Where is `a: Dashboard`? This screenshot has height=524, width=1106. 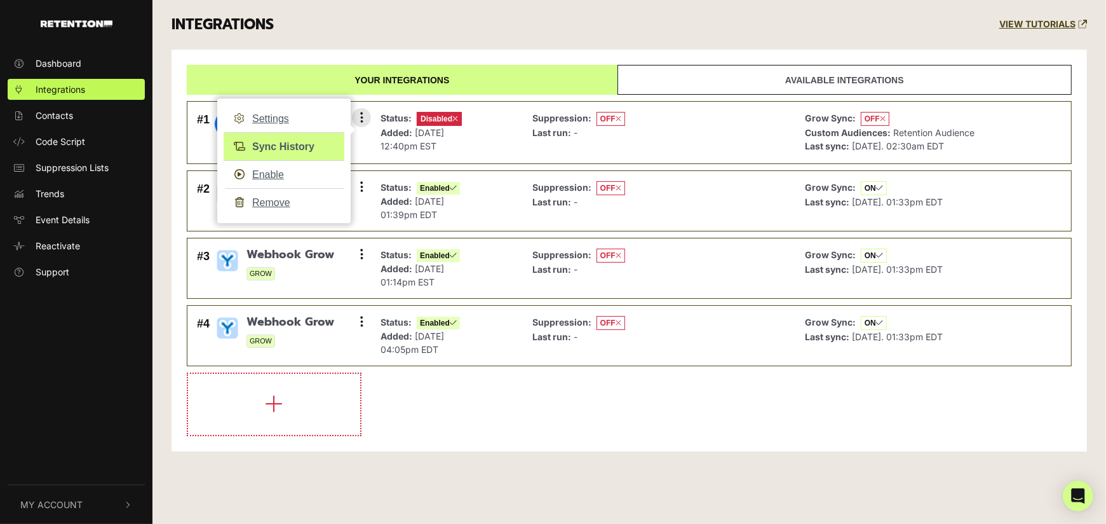
a: Dashboard is located at coordinates (76, 63).